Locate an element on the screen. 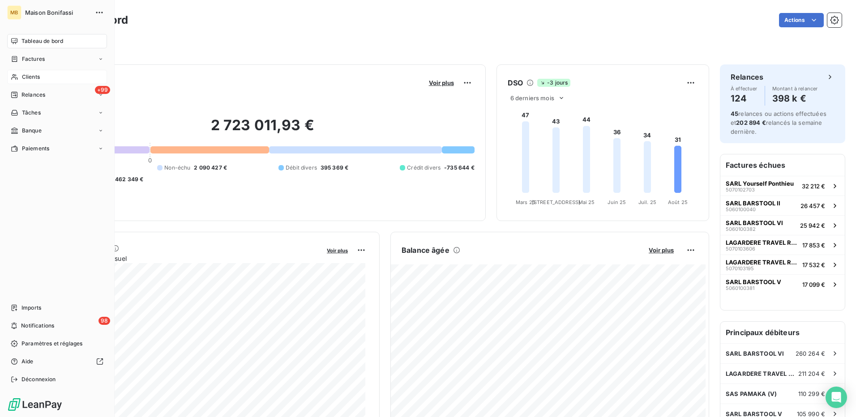 The width and height of the screenshot is (856, 417). h6: Balance âgée is located at coordinates (425, 250).